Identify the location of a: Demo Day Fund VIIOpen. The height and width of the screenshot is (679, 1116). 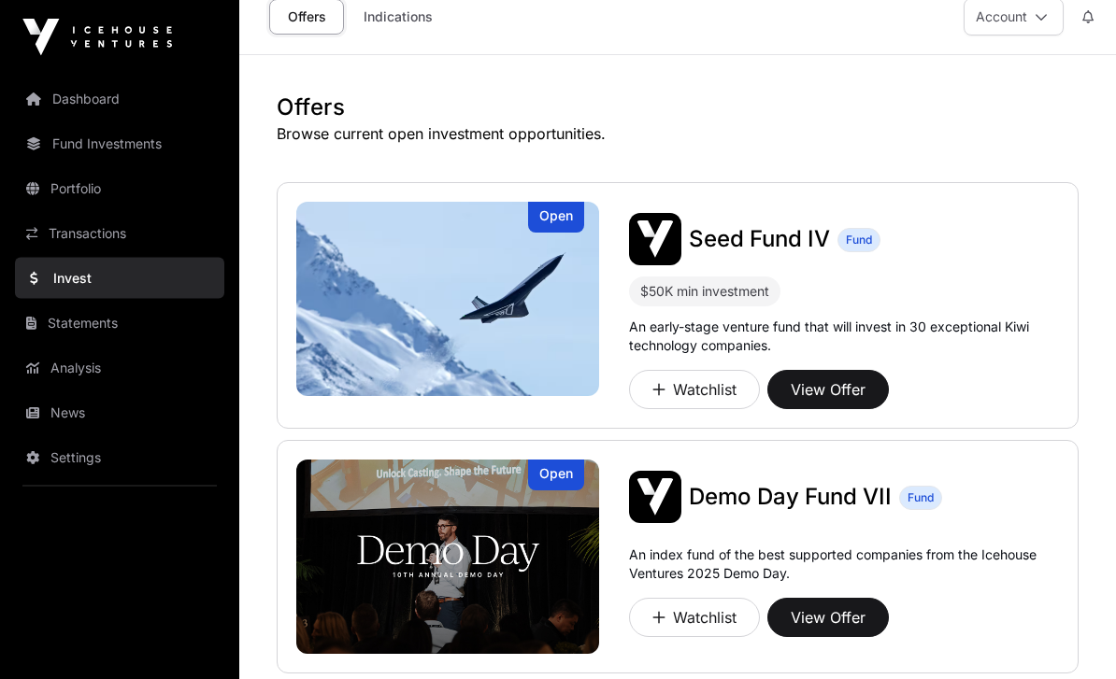
(448, 558).